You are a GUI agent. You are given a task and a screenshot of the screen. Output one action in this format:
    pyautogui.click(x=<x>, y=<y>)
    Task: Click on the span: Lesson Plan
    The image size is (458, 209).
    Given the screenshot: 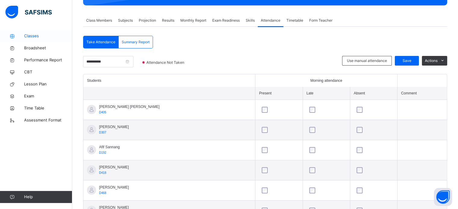 What is the action you would take?
    pyautogui.click(x=48, y=84)
    